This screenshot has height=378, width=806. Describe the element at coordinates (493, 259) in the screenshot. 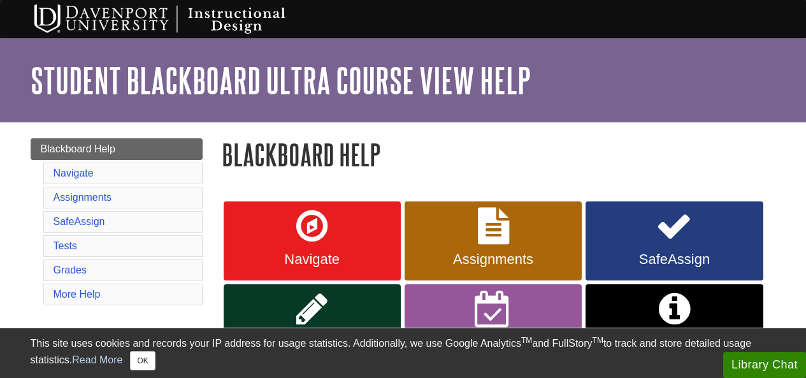

I see `span: Assignments` at that location.